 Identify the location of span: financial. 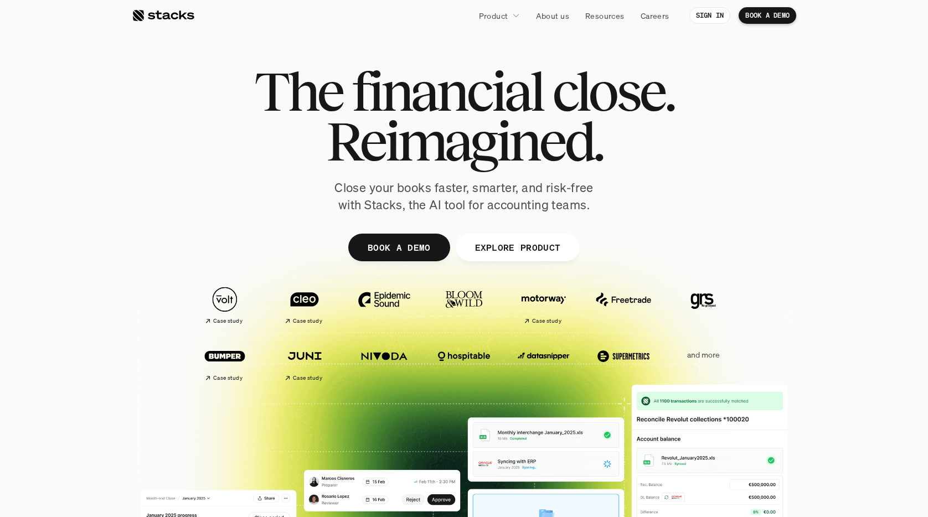
(447, 91).